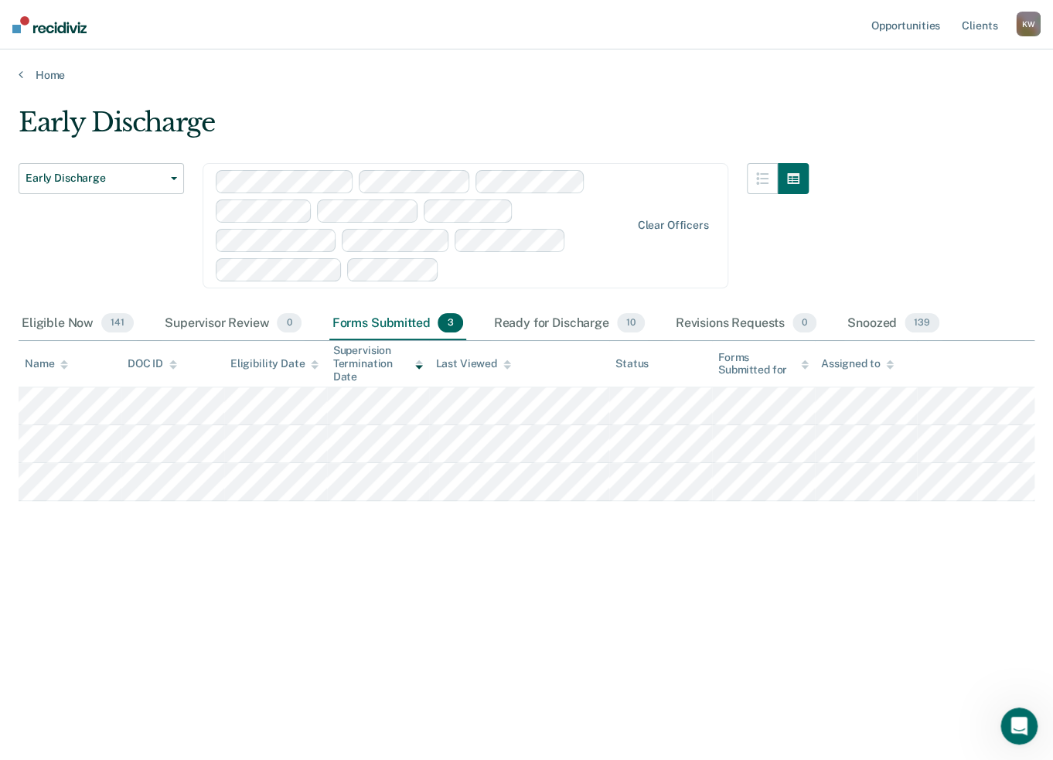 The image size is (1053, 760). Describe the element at coordinates (631, 323) in the screenshot. I see `span: 10` at that location.